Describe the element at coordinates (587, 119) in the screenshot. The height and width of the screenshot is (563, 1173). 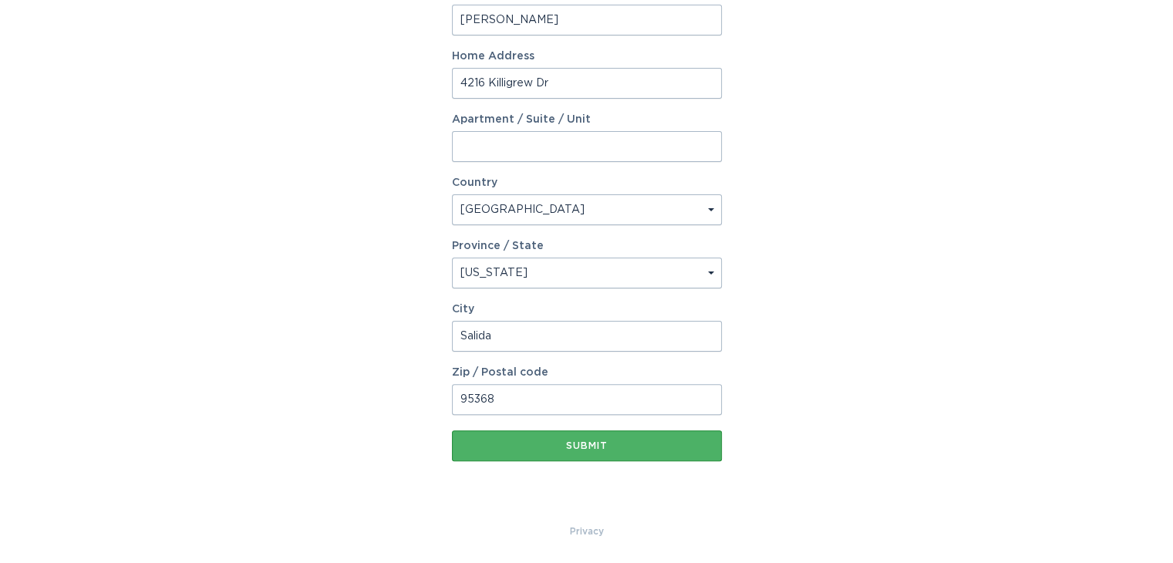
I see `label: Apartment / Suite / Unit` at that location.